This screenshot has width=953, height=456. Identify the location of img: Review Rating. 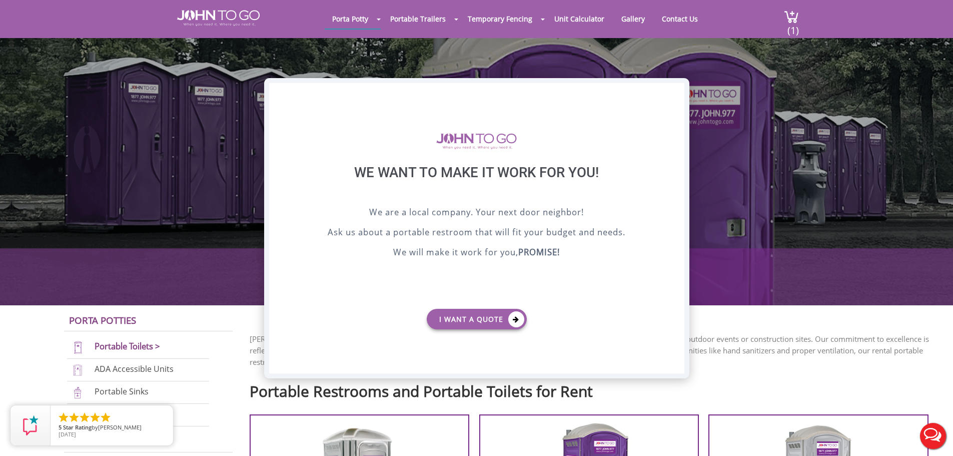
(31, 425).